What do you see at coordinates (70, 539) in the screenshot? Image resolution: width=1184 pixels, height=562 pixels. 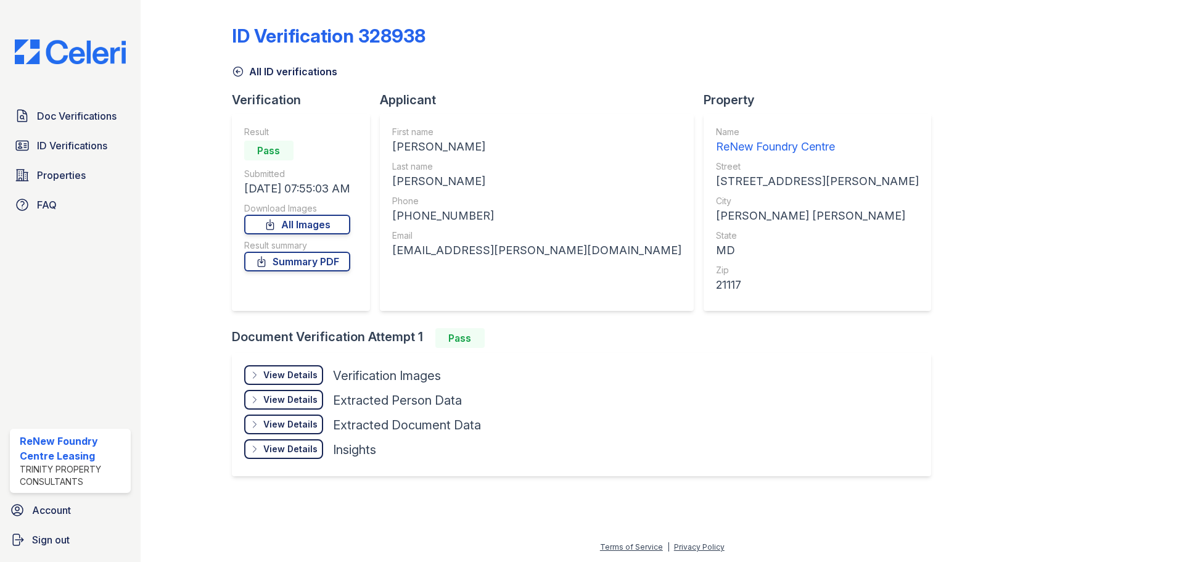 I see `a: Sign out` at bounding box center [70, 539].